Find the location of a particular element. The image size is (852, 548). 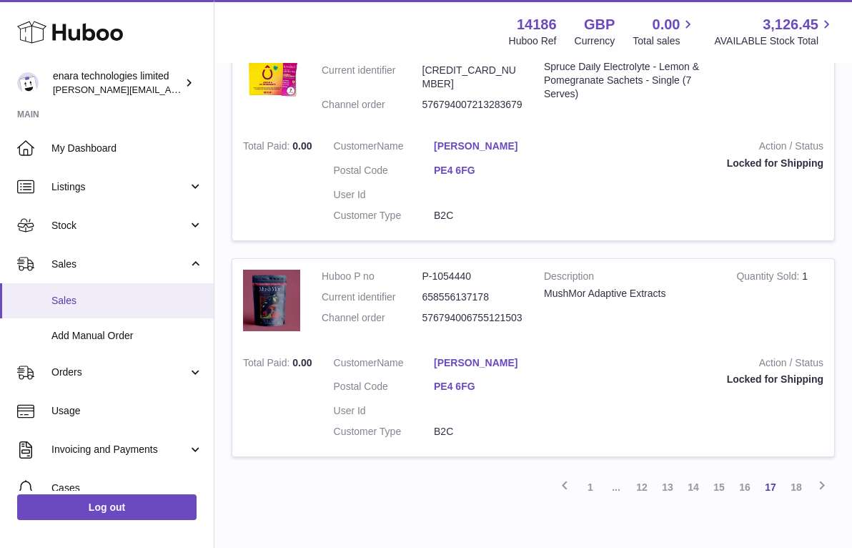

dd: 658556137178 is located at coordinates (473, 297).